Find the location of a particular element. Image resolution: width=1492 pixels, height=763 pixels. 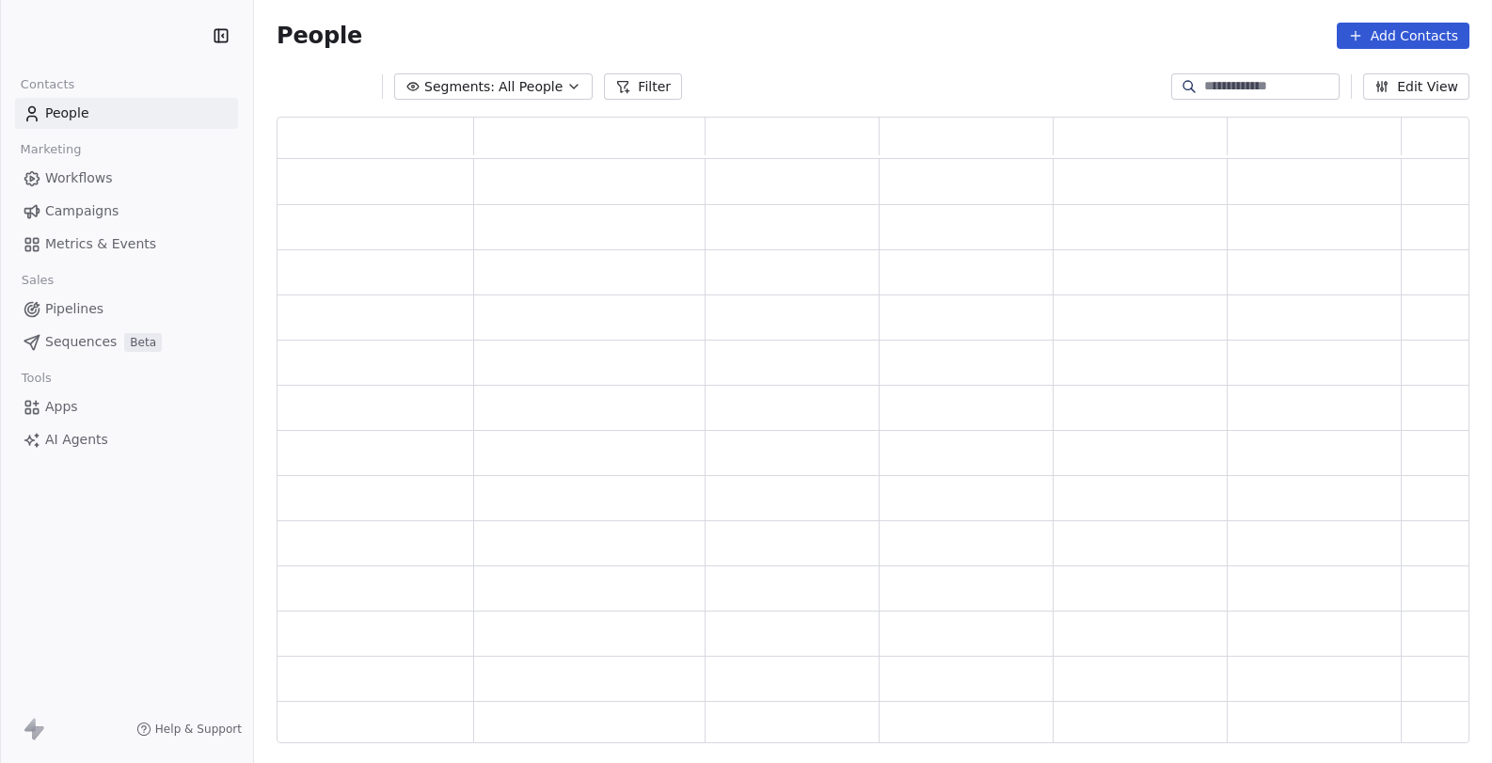

span: Contacts is located at coordinates (47, 85).